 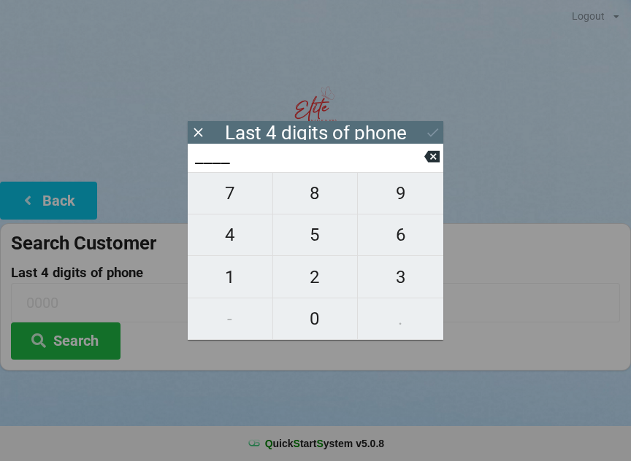 What do you see at coordinates (315, 235) in the screenshot?
I see `span: 5` at bounding box center [315, 235].